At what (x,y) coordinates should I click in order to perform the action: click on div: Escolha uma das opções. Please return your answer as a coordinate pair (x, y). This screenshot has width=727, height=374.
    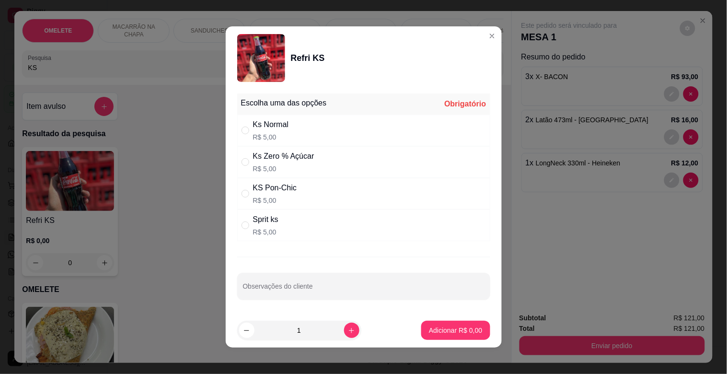
    Looking at the image, I should click on (284, 103).